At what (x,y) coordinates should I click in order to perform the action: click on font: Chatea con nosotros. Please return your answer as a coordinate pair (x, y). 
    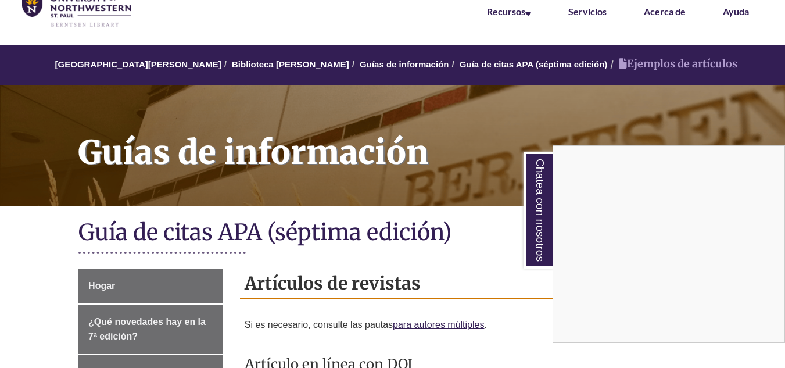
    Looking at the image, I should click on (539, 210).